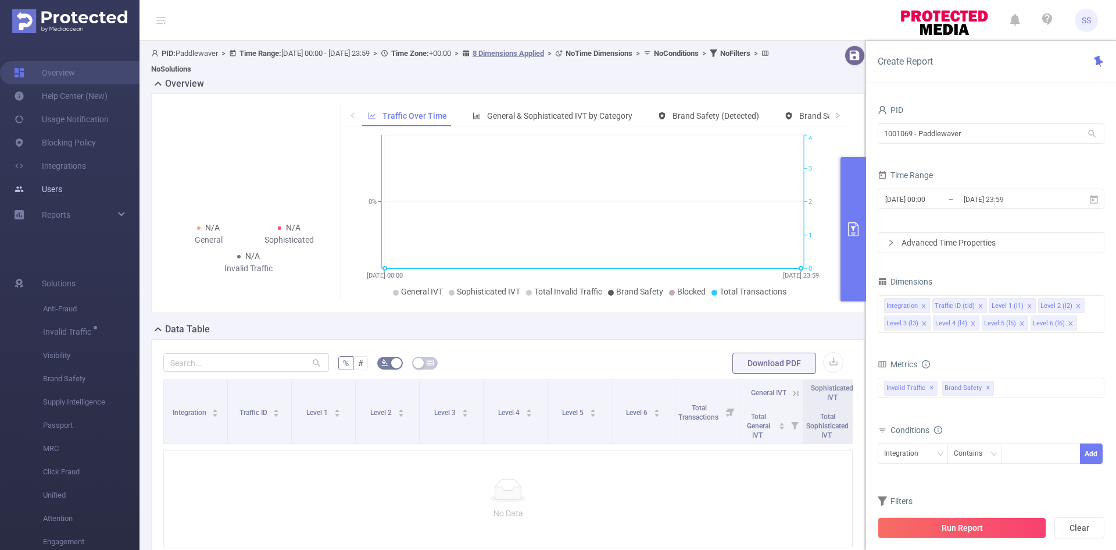 This screenshot has width=1116, height=550. What do you see at coordinates (289, 240) in the screenshot?
I see `div: Sophisticated` at bounding box center [289, 240].